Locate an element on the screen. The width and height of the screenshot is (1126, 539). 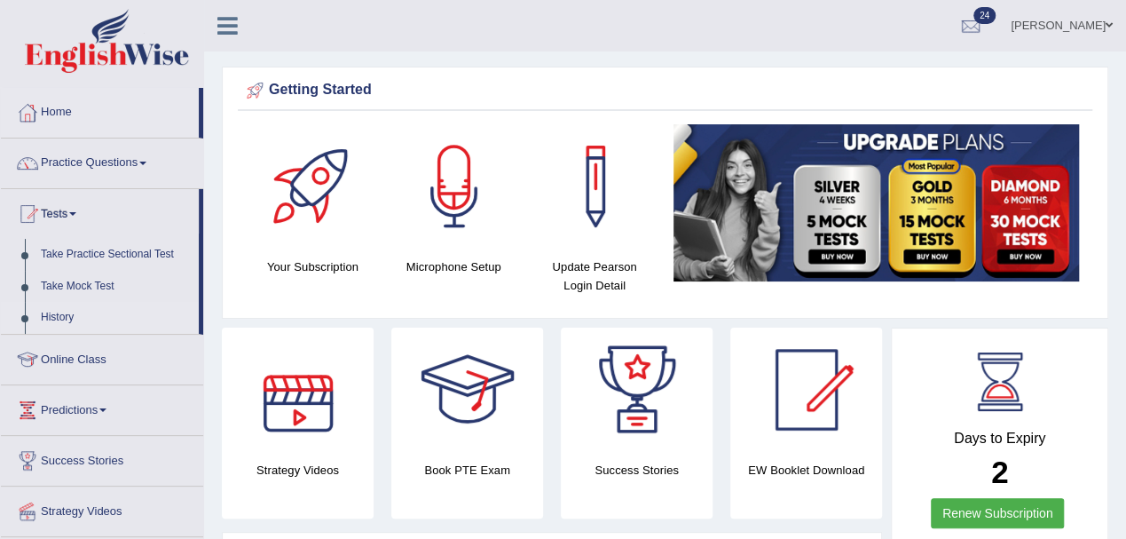
a: Home is located at coordinates (99, 110).